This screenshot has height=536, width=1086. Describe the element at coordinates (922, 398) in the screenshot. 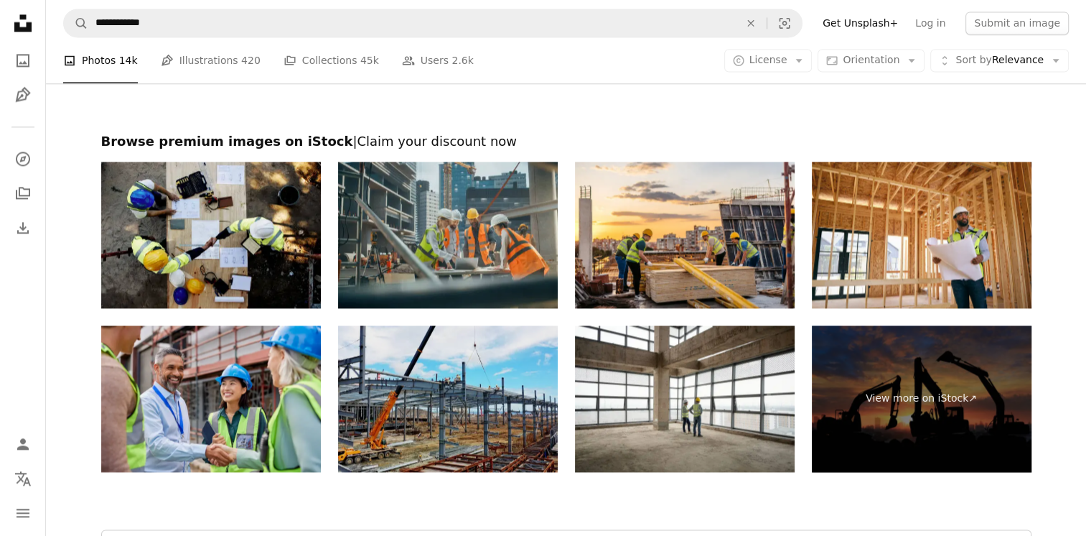

I see `a: View more on iStock↗` at that location.